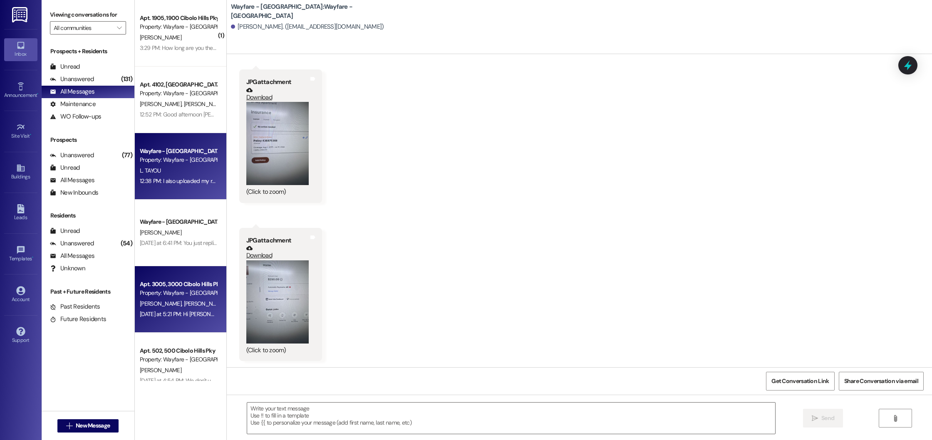  Describe the element at coordinates (83, 28) in the screenshot. I see `input: All communities` at that location.